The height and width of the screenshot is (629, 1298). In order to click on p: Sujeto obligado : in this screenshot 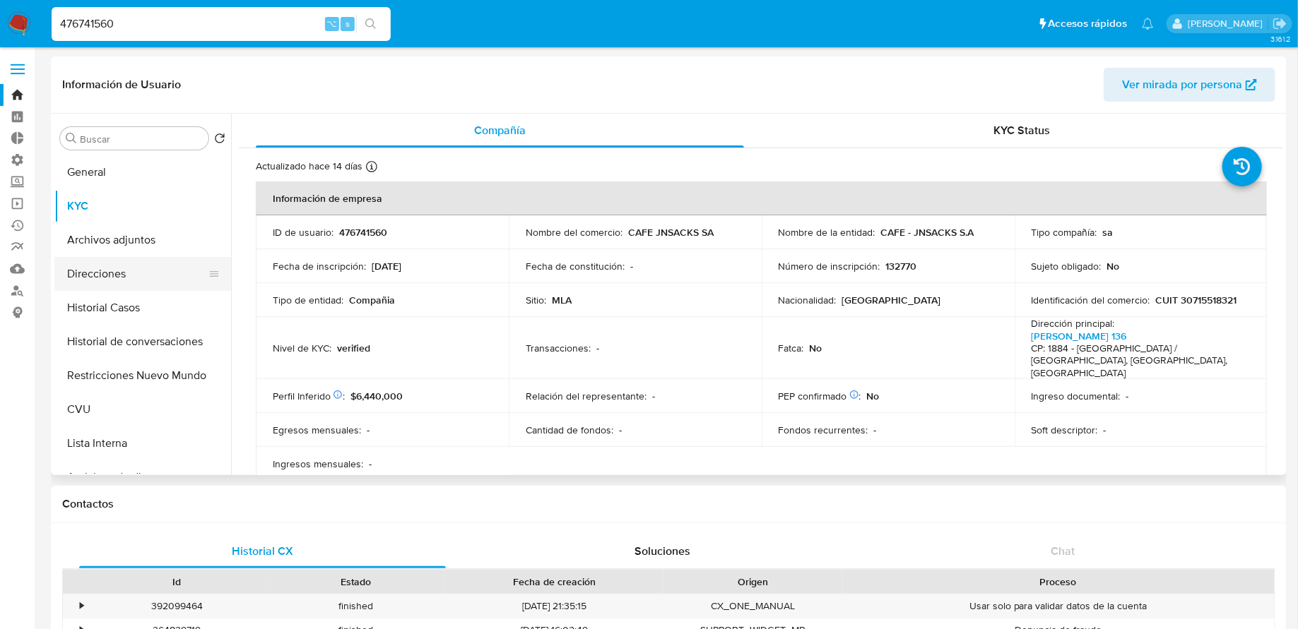, I will do `click(1066, 266)`.